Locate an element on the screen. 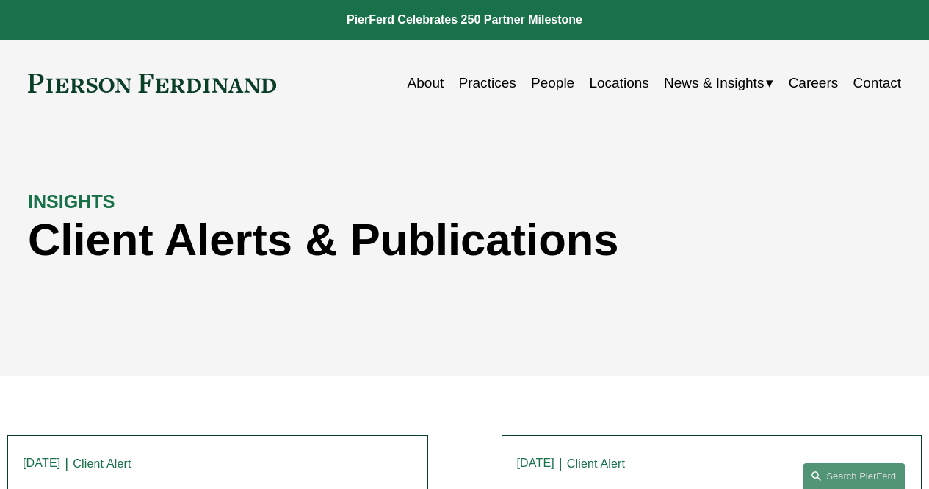 This screenshot has height=489, width=929. span: News & Insights is located at coordinates (714, 83).